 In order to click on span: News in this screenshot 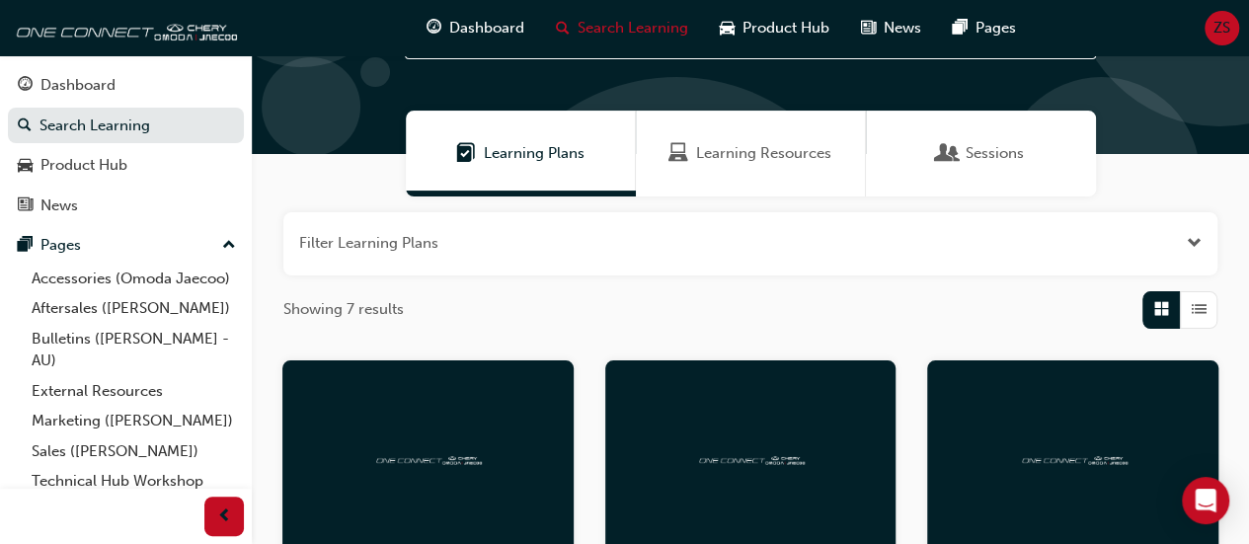, I will do `click(903, 28)`.